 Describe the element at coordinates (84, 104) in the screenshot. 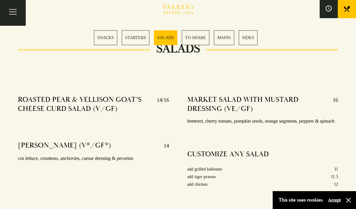

I see `h4: ROASTED PEAR & YELLISON GOAT’S CHEESE CURD SALAD (V/GF)` at that location.